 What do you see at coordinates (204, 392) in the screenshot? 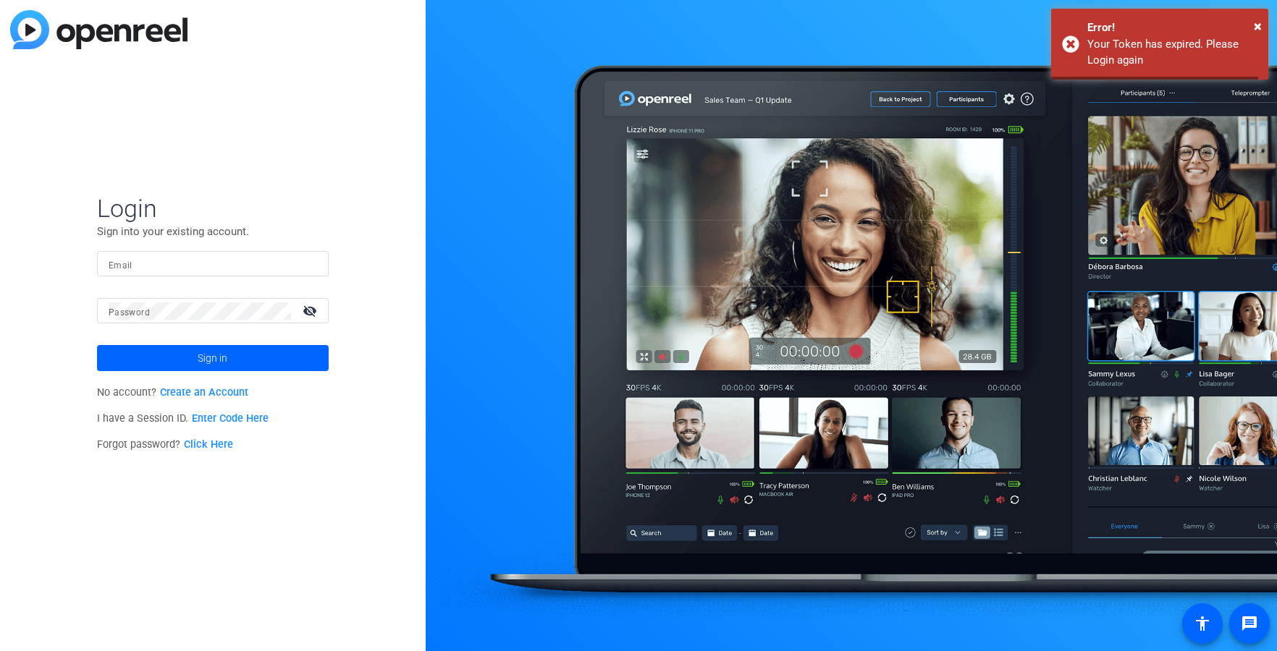
I see `a: Create an Account` at bounding box center [204, 392].